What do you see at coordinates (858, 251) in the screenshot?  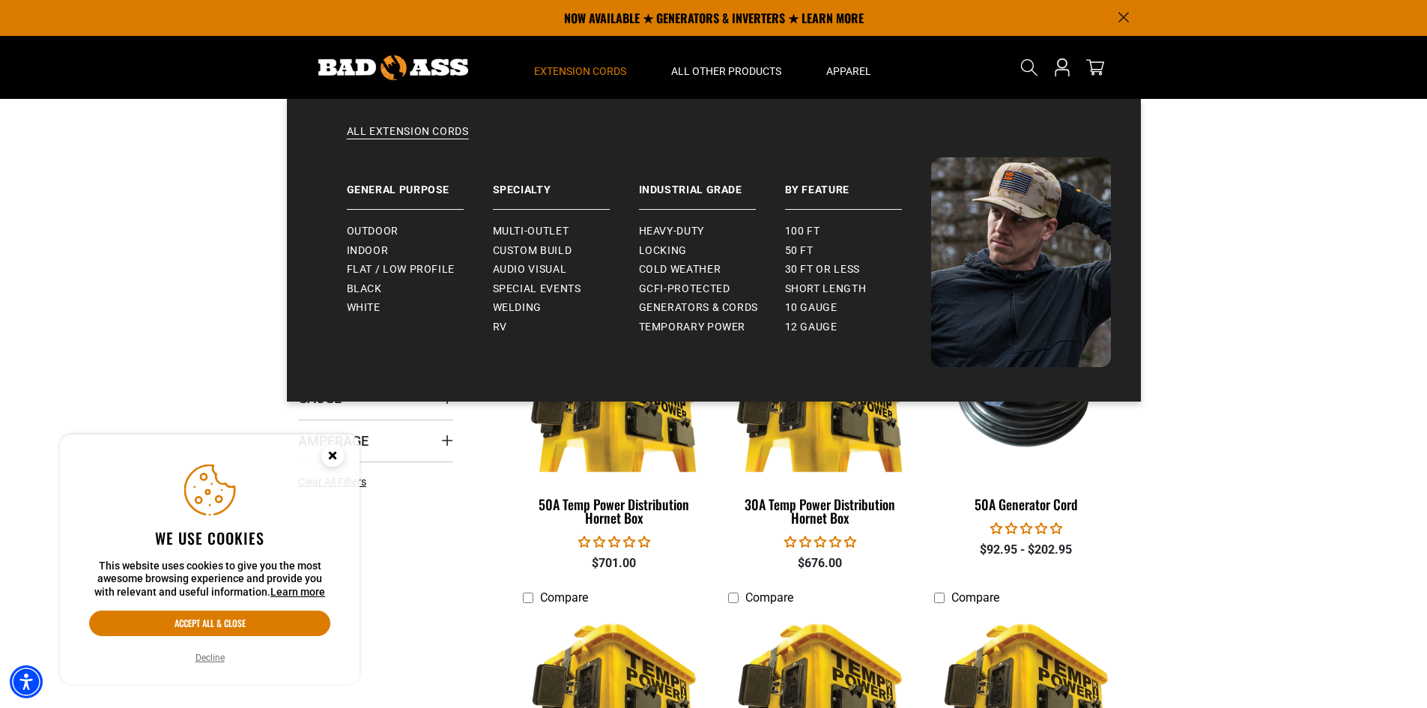 I see `a: 50 ft` at bounding box center [858, 251].